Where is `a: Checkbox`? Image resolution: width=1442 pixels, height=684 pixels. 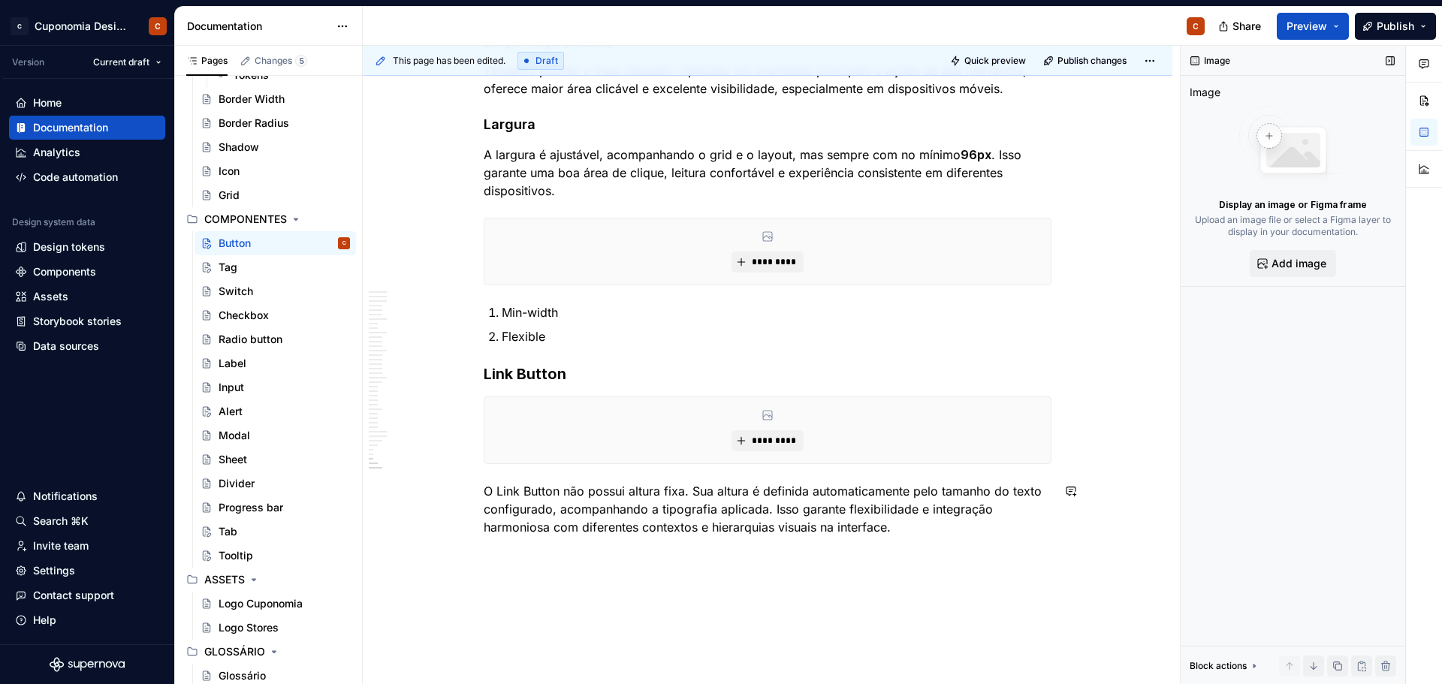
a: Checkbox is located at coordinates (275, 315).